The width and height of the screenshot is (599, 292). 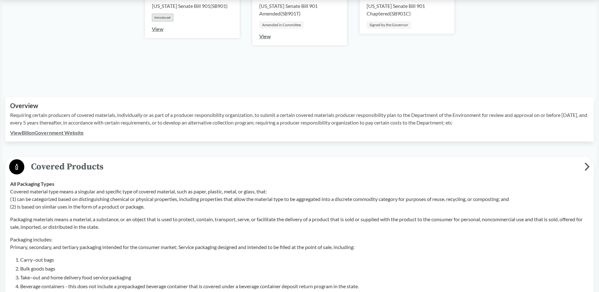 What do you see at coordinates (32, 183) in the screenshot?
I see `strong: All Packaging Types` at bounding box center [32, 183].